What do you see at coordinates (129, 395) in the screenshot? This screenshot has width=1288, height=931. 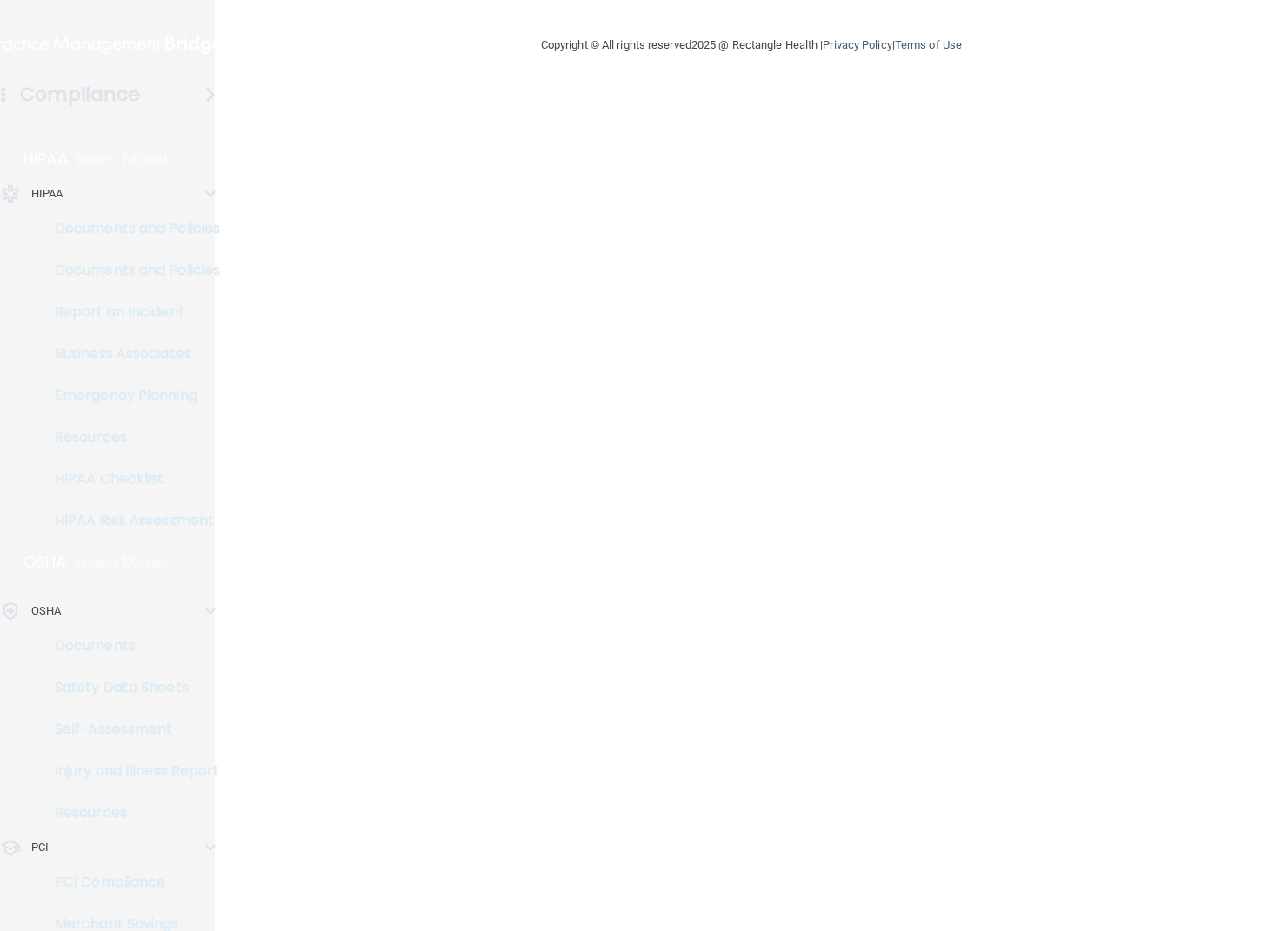 I see `p: Emergency Planning` at bounding box center [129, 395].